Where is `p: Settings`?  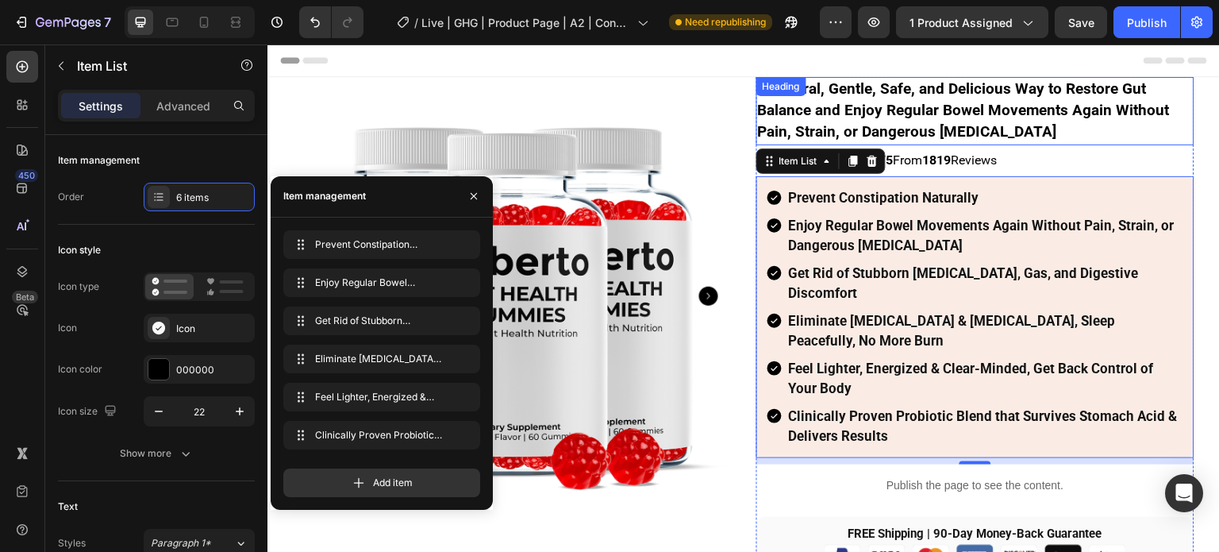 p: Settings is located at coordinates (101, 106).